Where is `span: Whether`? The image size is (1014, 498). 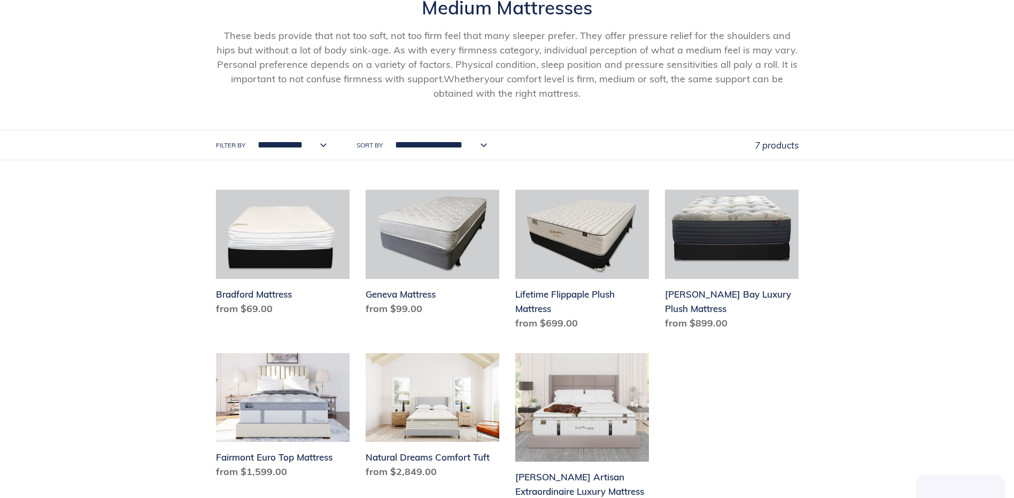 span: Whether is located at coordinates (464, 79).